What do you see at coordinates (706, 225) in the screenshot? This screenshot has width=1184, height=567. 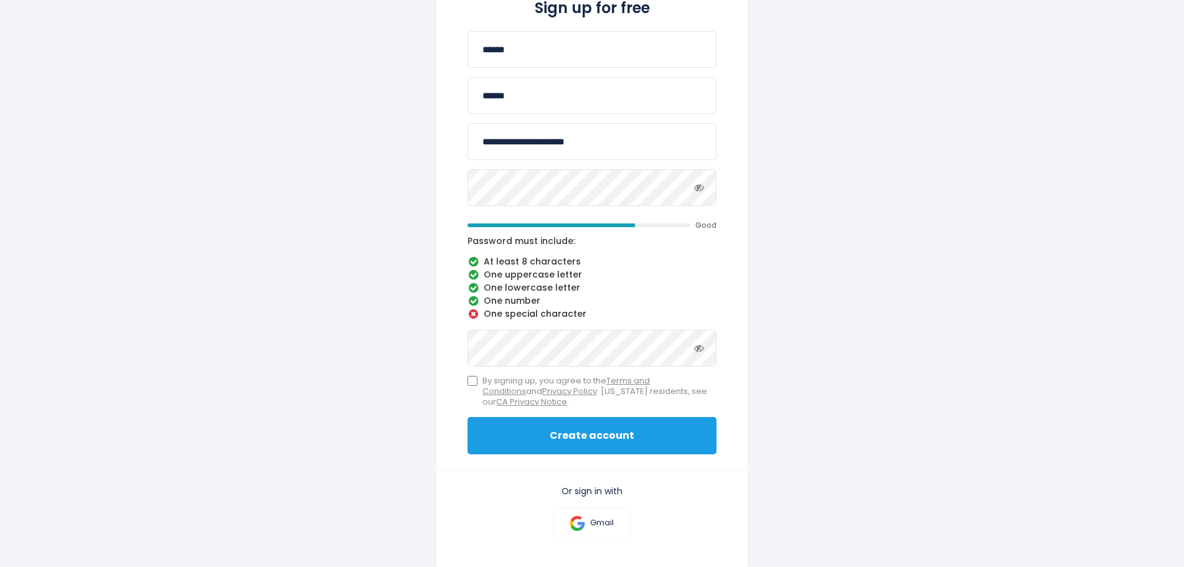 I see `span: Good` at bounding box center [706, 225].